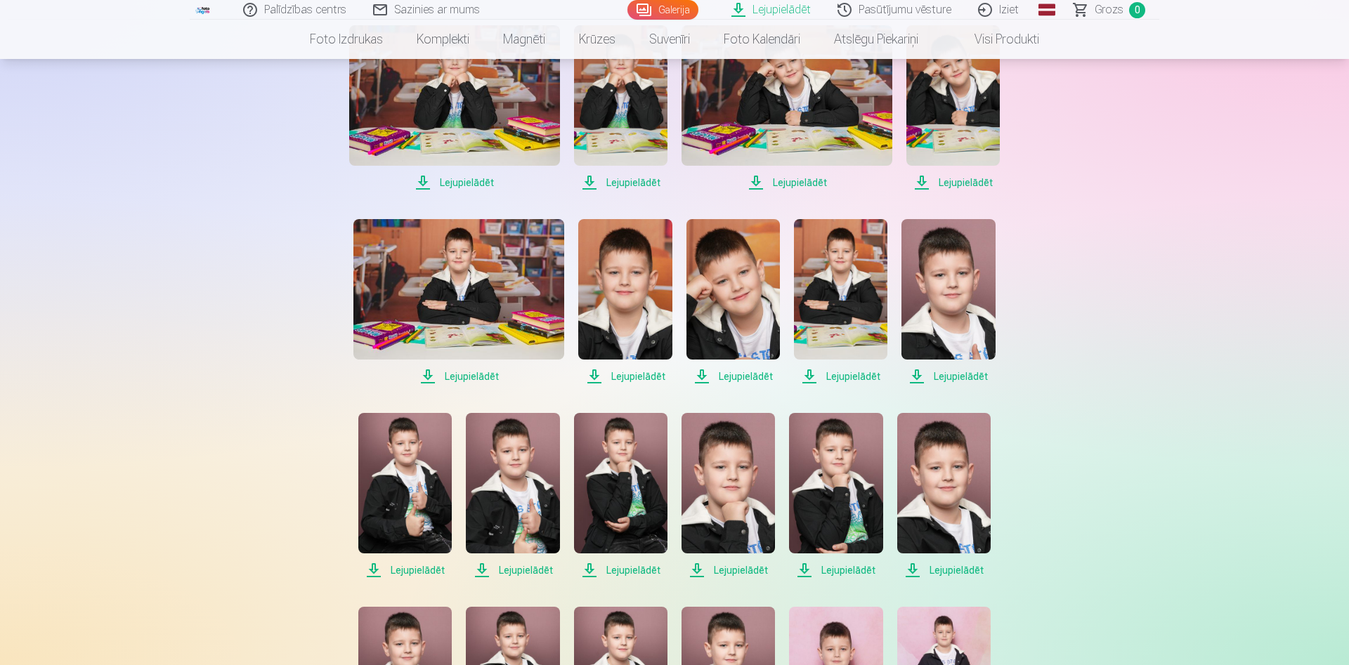  What do you see at coordinates (203, 10) in the screenshot?
I see `img: /fa4` at bounding box center [203, 10].